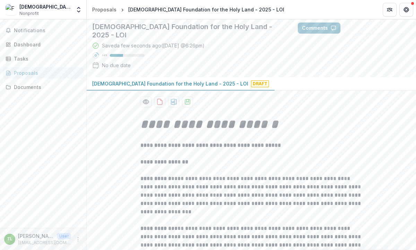 This screenshot has width=416, height=250. What do you see at coordinates (260, 84) in the screenshot?
I see `span: Draft` at bounding box center [260, 84].